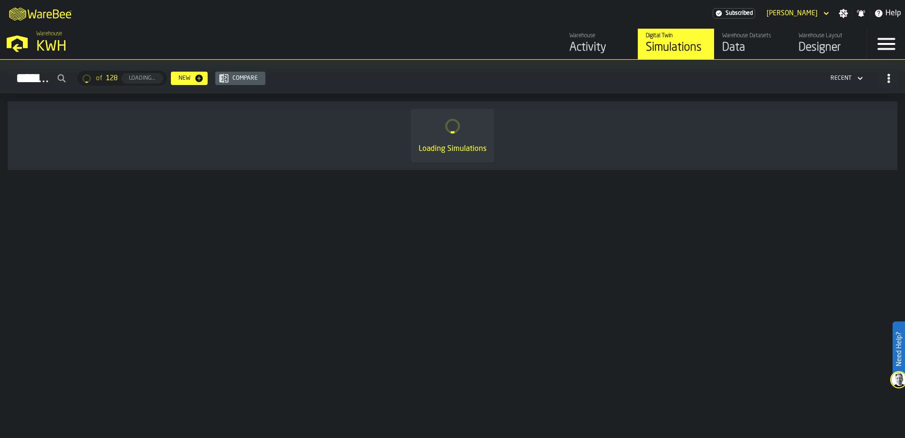  I want to click on span: 128, so click(112, 78).